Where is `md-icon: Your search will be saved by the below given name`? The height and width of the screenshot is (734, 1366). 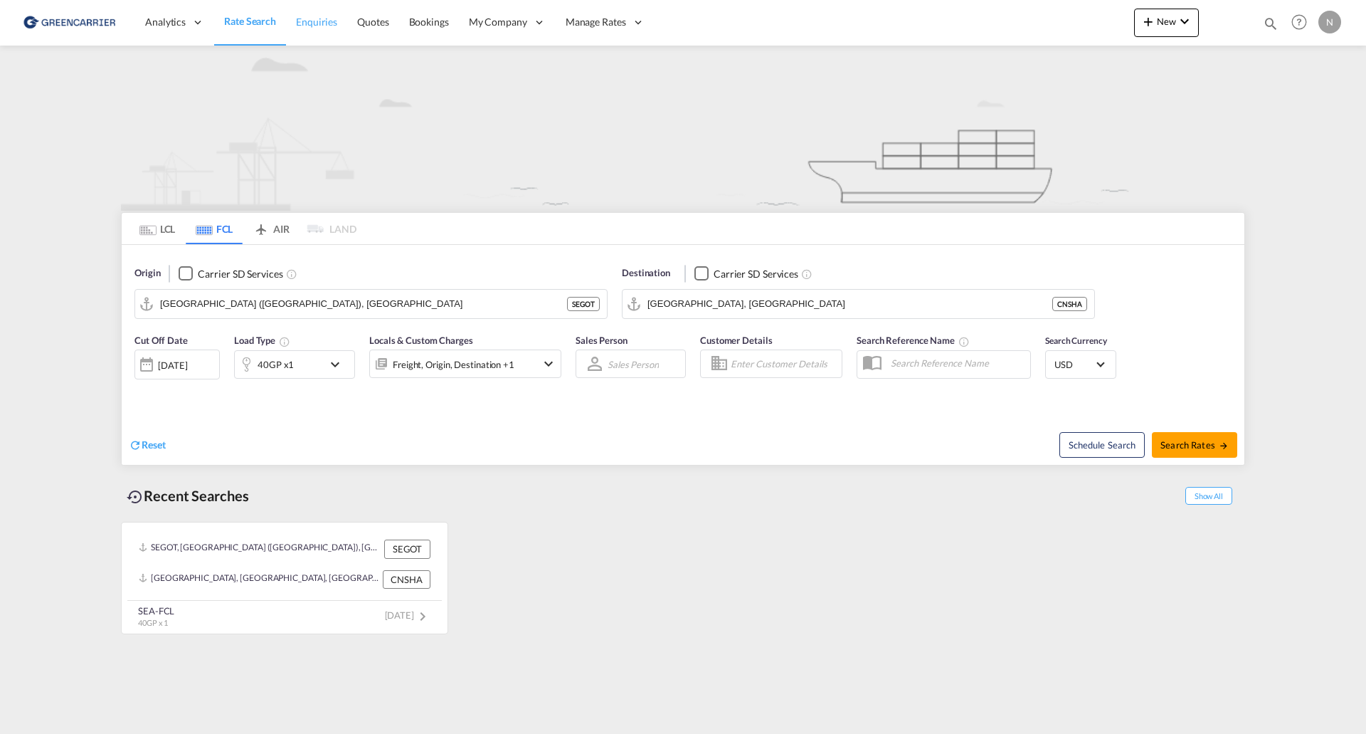
md-icon: Your search will be saved by the below given name is located at coordinates (964, 342).